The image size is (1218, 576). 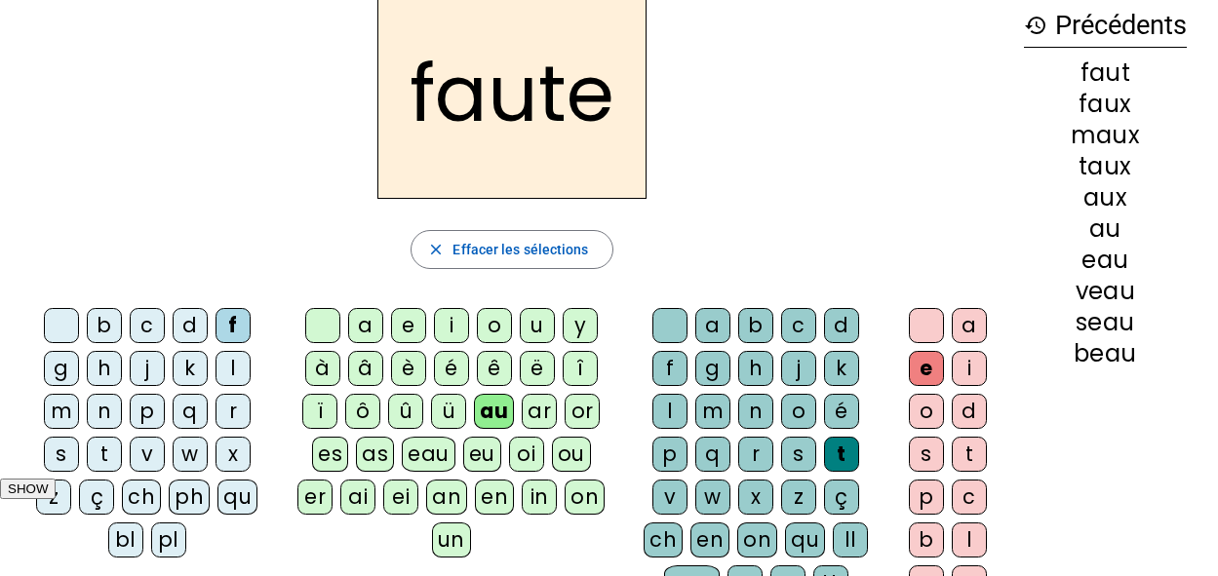 I want to click on div: x, so click(x=233, y=455).